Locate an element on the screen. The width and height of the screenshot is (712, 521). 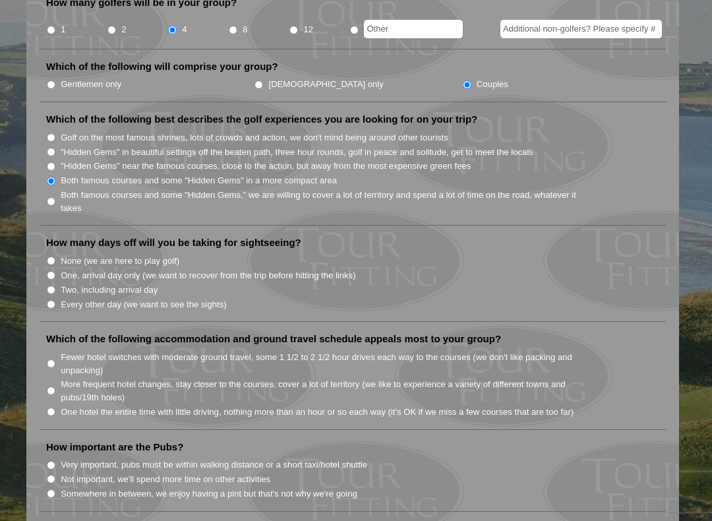
input: Other is located at coordinates (414, 29).